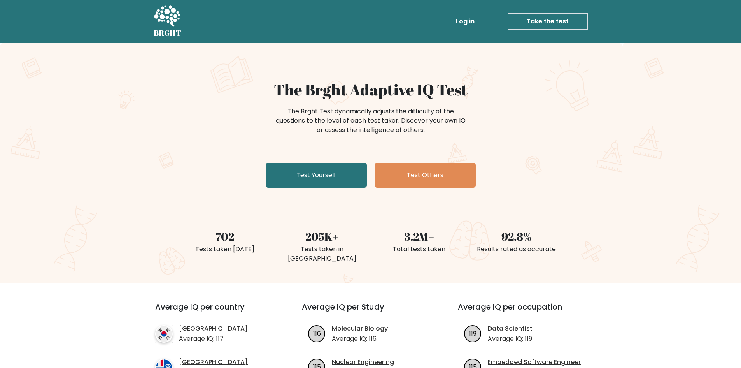 This screenshot has width=741, height=368. I want to click on h1: The Brght Adaptive IQ Test, so click(371, 89).